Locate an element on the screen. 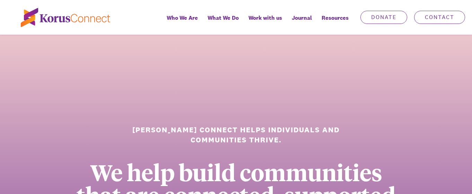 This screenshot has height=194, width=472. a: Work with us is located at coordinates (265, 22).